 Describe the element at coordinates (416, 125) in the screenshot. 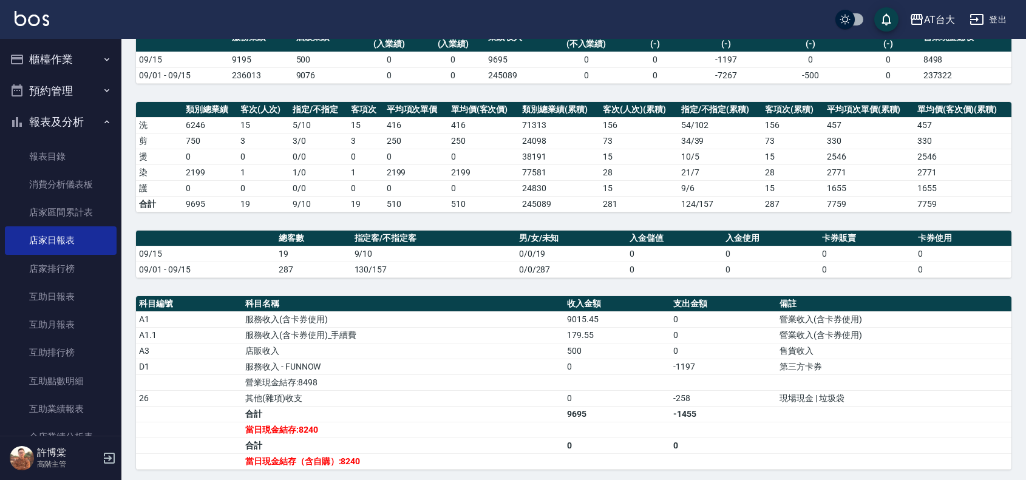

I see `td: 416` at that location.